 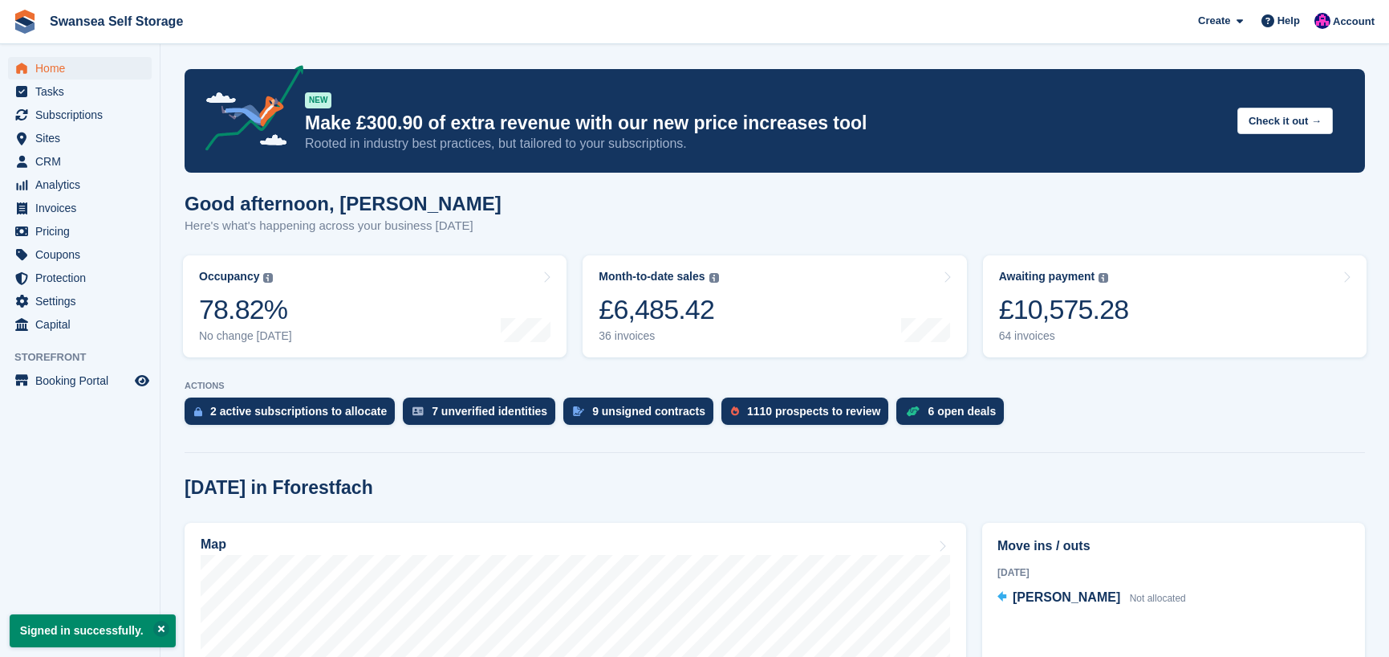 I want to click on div: Month-to-date sales, so click(x=652, y=276).